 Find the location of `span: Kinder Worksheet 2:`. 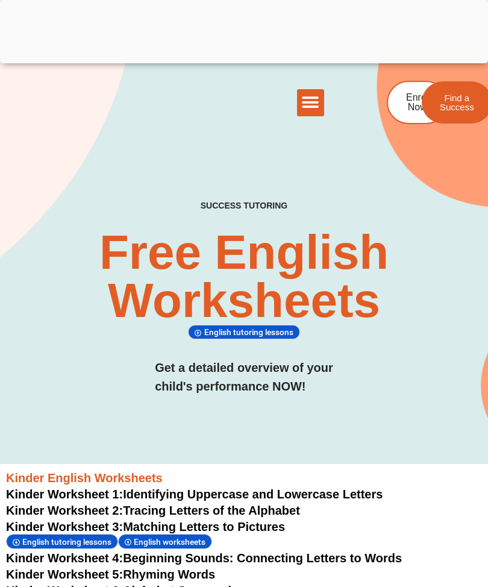

span: Kinder Worksheet 2: is located at coordinates (64, 510).